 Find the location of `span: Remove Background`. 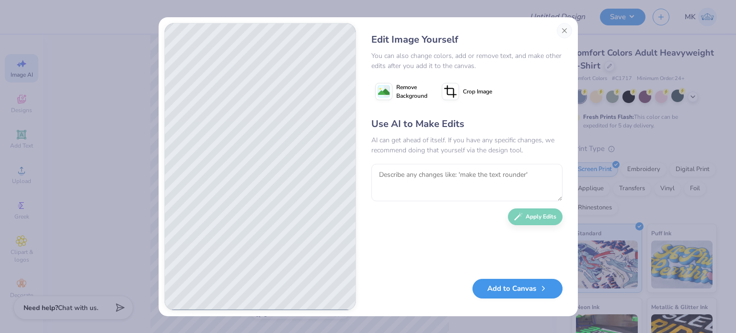

span: Remove Background is located at coordinates (412, 92).